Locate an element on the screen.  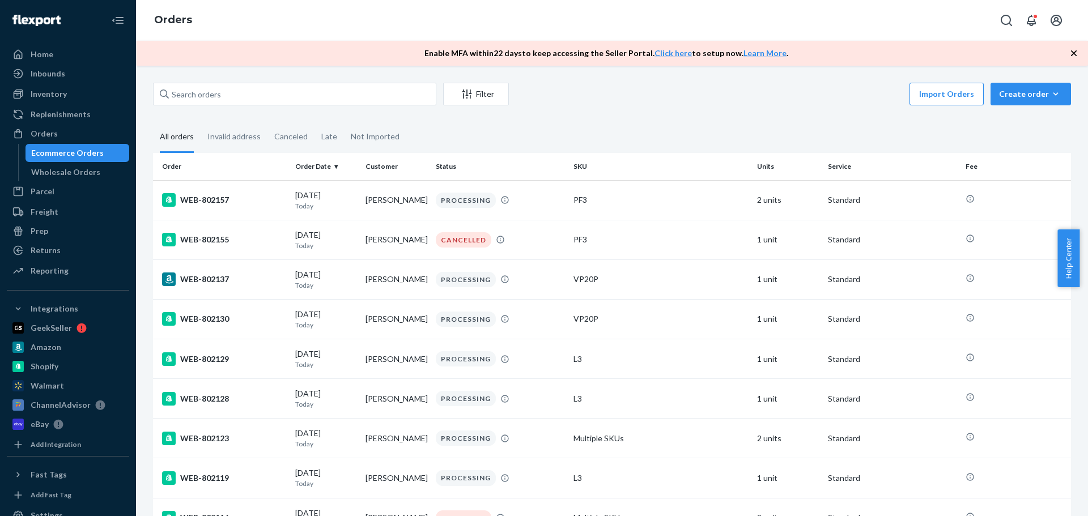
div: Fast Tags is located at coordinates (49, 475).